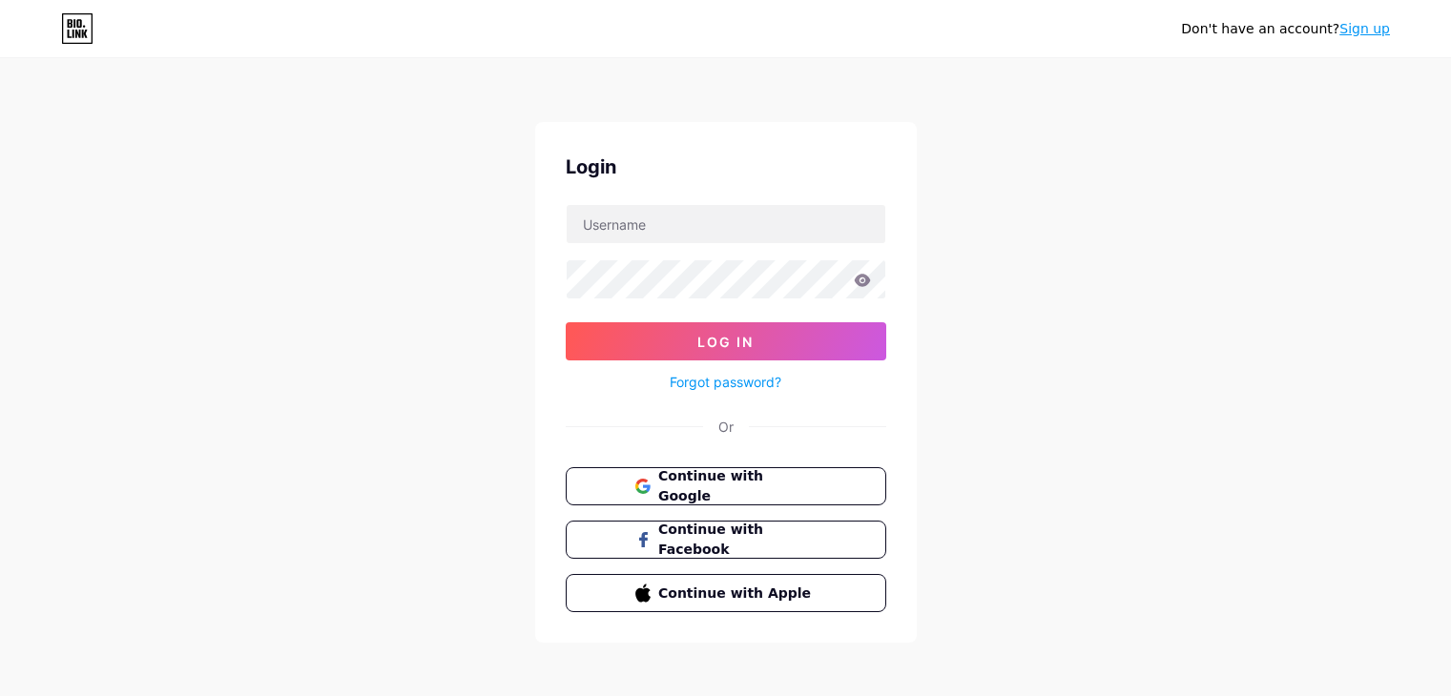 The height and width of the screenshot is (696, 1451). Describe the element at coordinates (725, 382) in the screenshot. I see `a: Forgot password?` at that location.